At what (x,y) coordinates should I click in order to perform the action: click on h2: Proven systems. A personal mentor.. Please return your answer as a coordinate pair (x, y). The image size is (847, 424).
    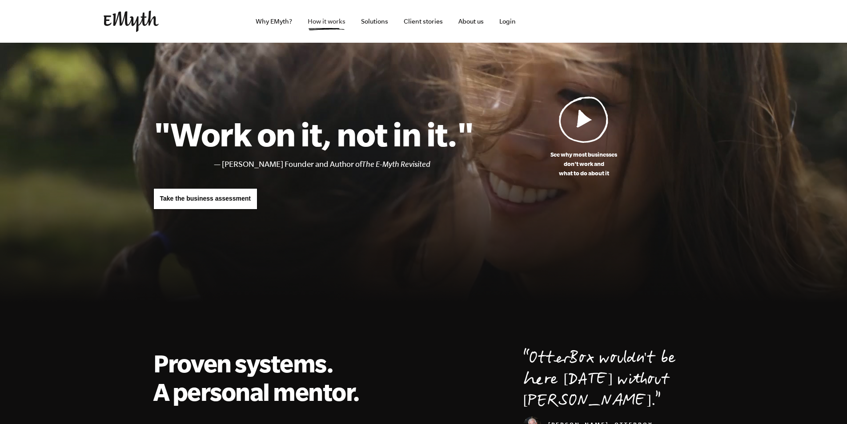
    Looking at the image, I should click on (262, 377).